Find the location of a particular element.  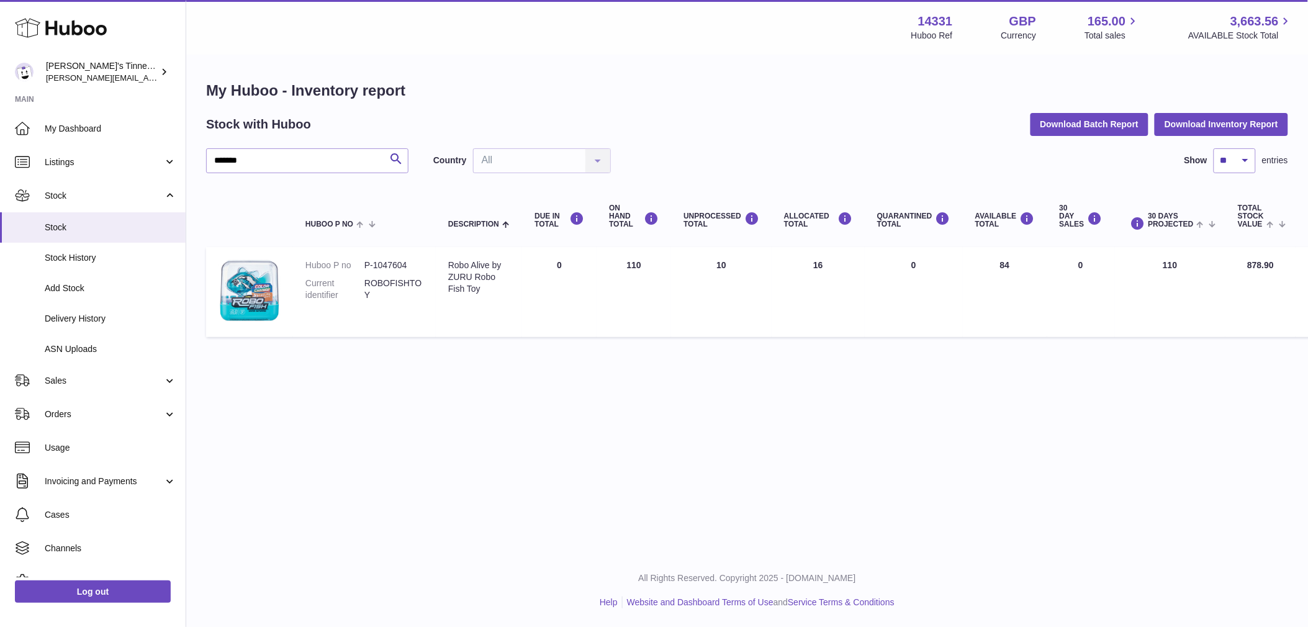

span: Delivery History is located at coordinates (110, 318).